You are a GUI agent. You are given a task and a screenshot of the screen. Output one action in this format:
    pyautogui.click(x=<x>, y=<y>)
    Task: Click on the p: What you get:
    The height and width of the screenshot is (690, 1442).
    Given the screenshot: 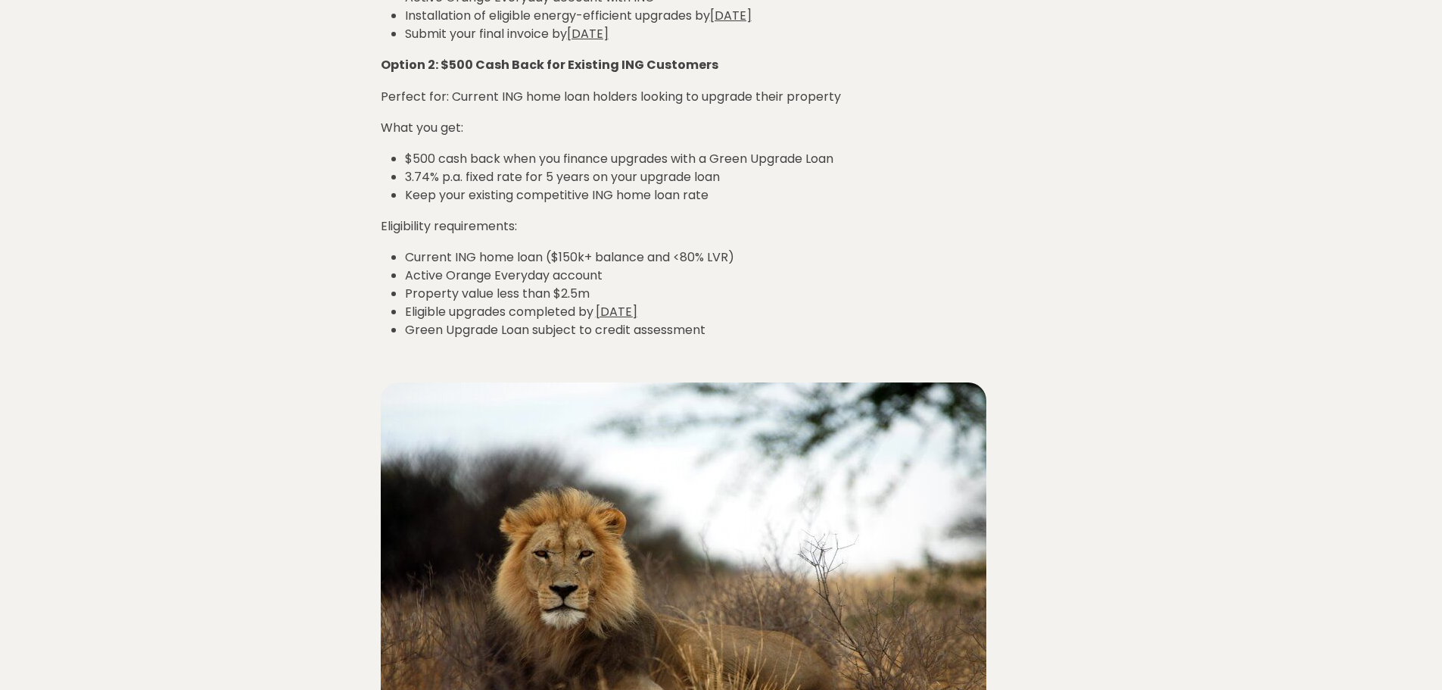 What is the action you would take?
    pyautogui.click(x=721, y=128)
    